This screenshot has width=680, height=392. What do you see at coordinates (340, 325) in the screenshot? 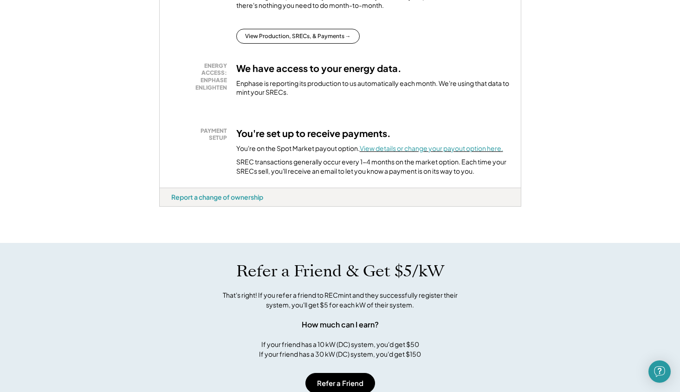
I see `div: How much can I earn?` at bounding box center [340, 325].